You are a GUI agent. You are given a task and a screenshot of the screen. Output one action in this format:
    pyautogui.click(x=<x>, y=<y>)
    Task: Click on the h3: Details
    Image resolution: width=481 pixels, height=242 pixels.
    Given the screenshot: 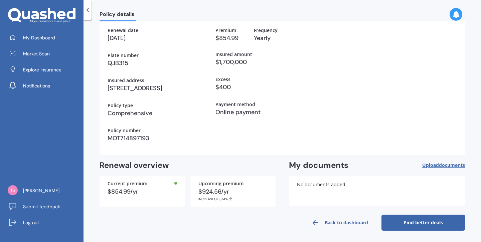 What is the action you would take?
    pyautogui.click(x=119, y=18)
    